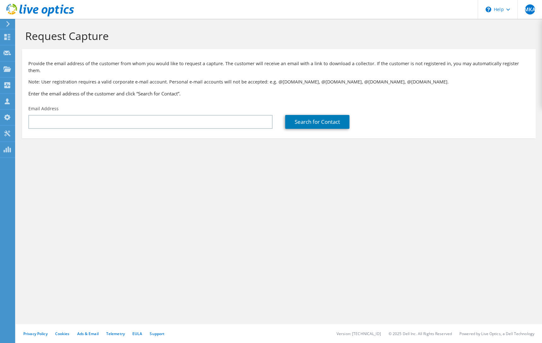 Image resolution: width=542 pixels, height=343 pixels. Describe the element at coordinates (530, 9) in the screenshot. I see `span: MKA` at that location.